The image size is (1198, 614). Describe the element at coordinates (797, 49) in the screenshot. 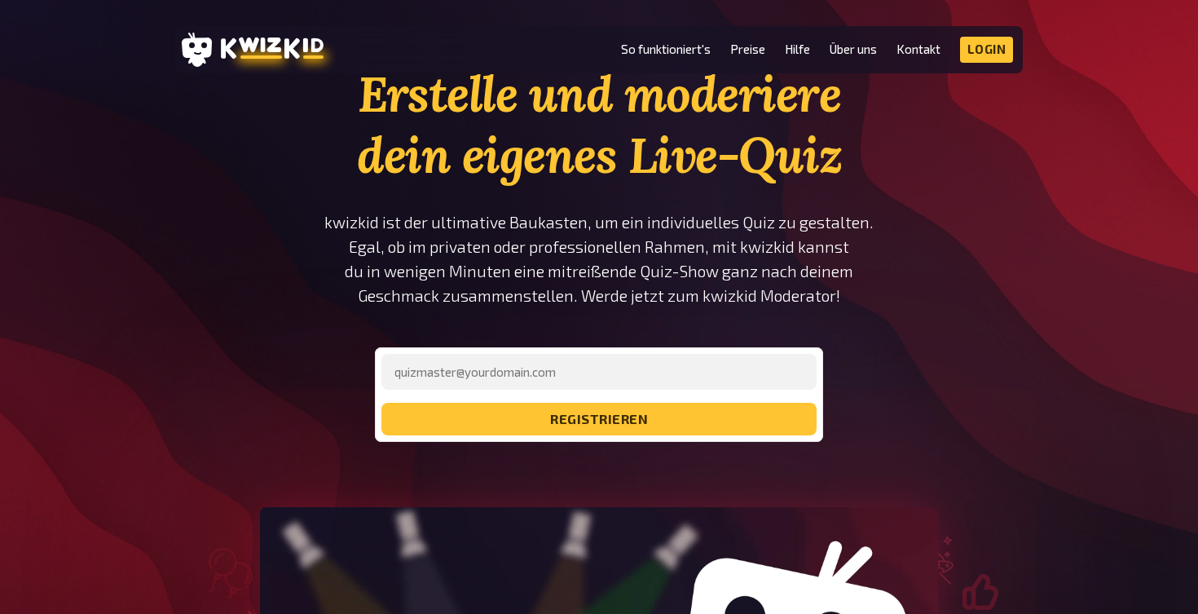

I see `a: Hilfe` at that location.